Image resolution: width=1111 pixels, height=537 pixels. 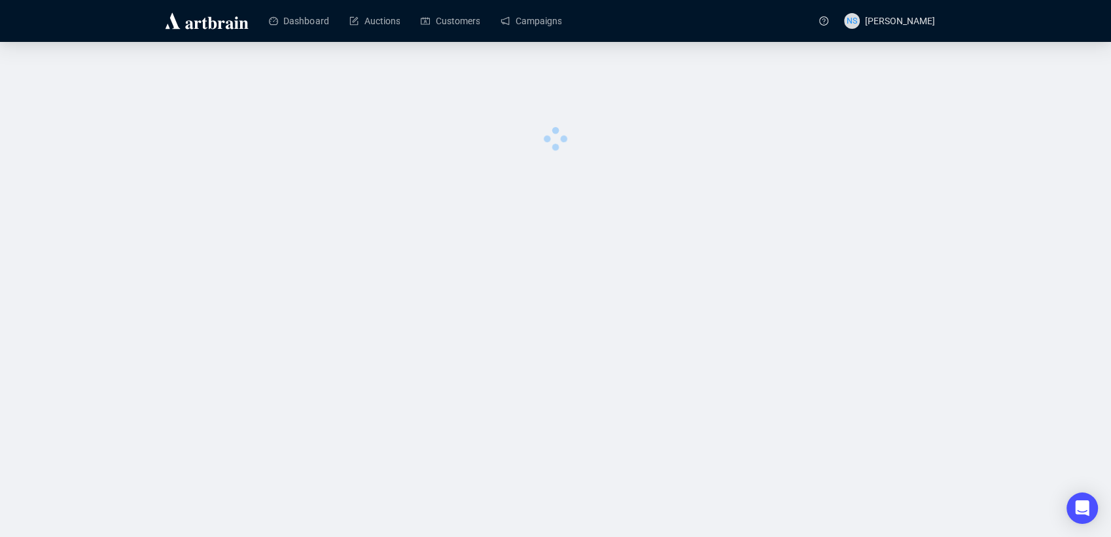 I want to click on a: Customers, so click(x=450, y=21).